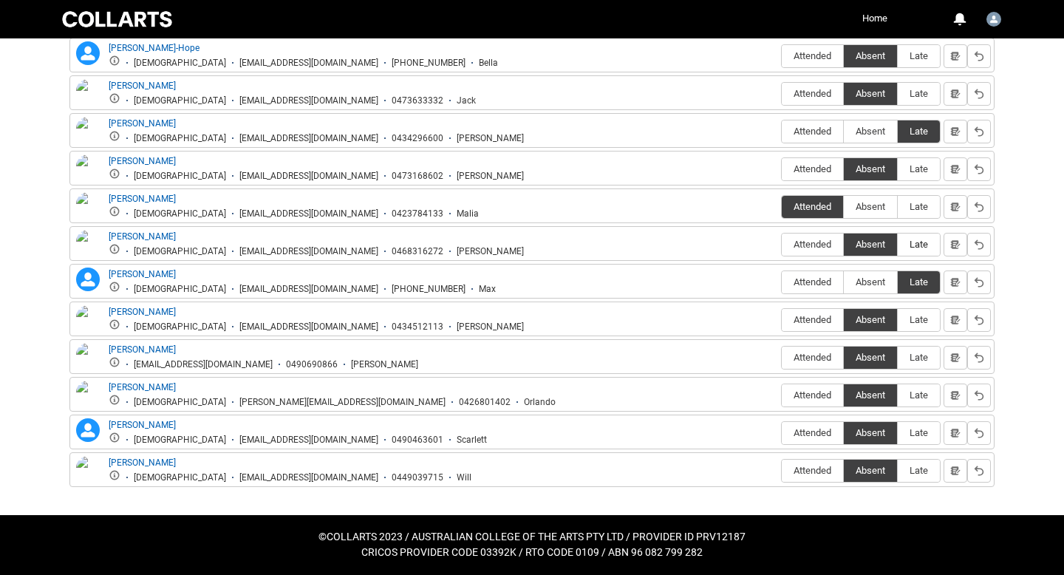 Image resolution: width=1064 pixels, height=575 pixels. What do you see at coordinates (88, 472) in the screenshot?
I see `img: William Kennedy` at bounding box center [88, 472].